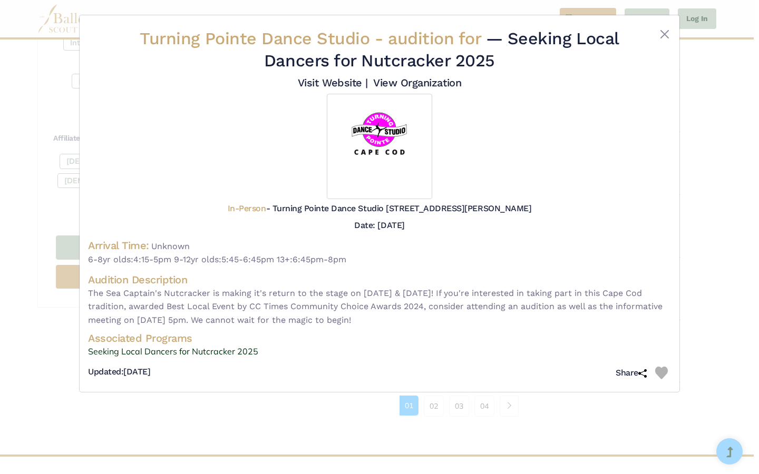 This screenshot has width=759, height=474. I want to click on h5: Share, so click(631, 373).